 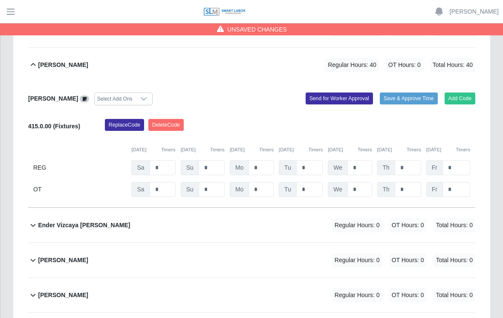 I want to click on span: Total Hours: 40, so click(x=453, y=65).